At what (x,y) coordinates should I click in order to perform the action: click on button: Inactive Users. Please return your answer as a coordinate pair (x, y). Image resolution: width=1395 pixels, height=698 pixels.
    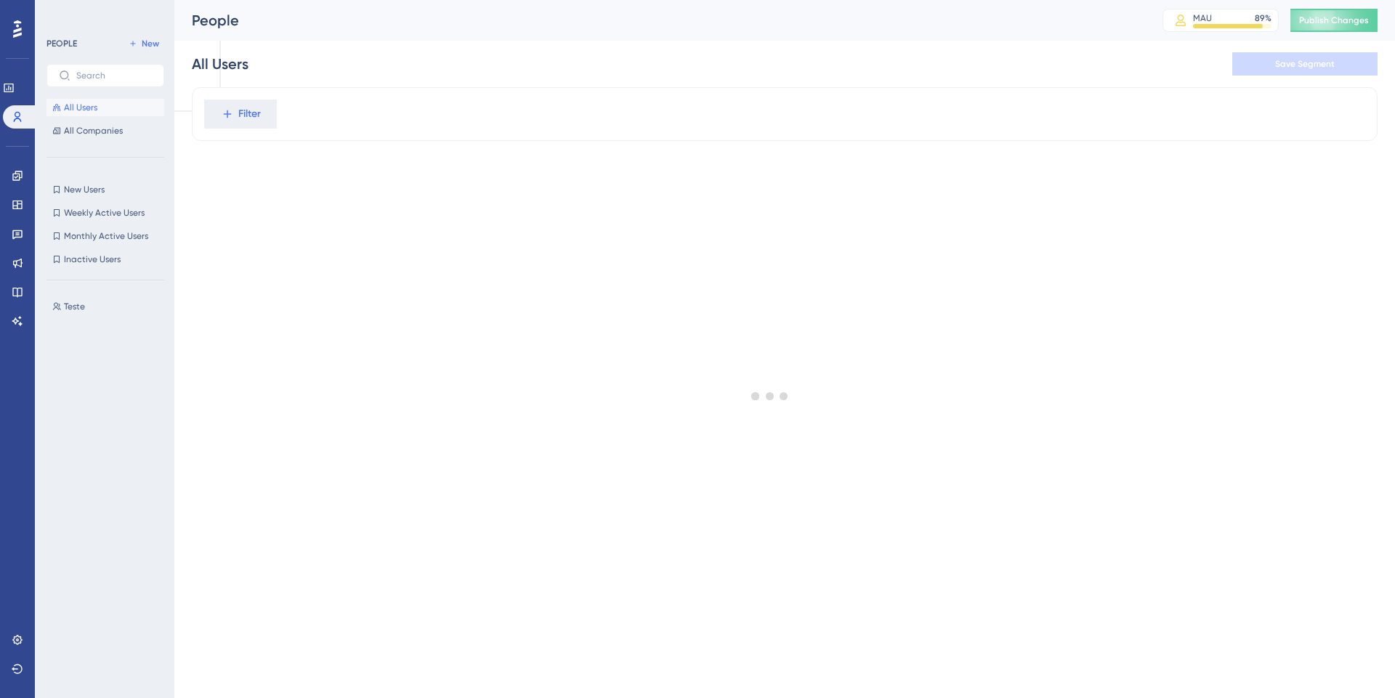
    Looking at the image, I should click on (105, 259).